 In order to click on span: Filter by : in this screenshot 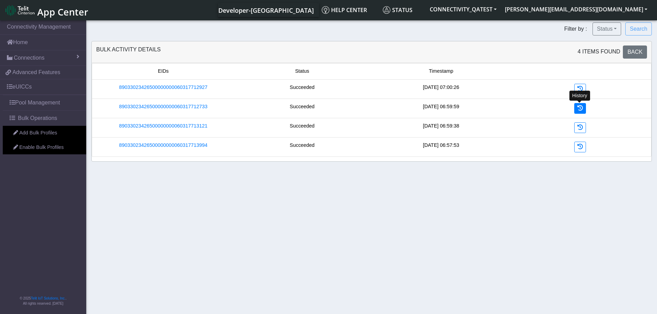, I will do `click(575, 29)`.